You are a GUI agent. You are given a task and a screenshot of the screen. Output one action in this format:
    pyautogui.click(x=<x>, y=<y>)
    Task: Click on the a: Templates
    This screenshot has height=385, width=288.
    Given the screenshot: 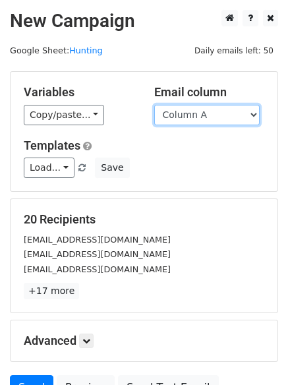 What is the action you would take?
    pyautogui.click(x=52, y=145)
    